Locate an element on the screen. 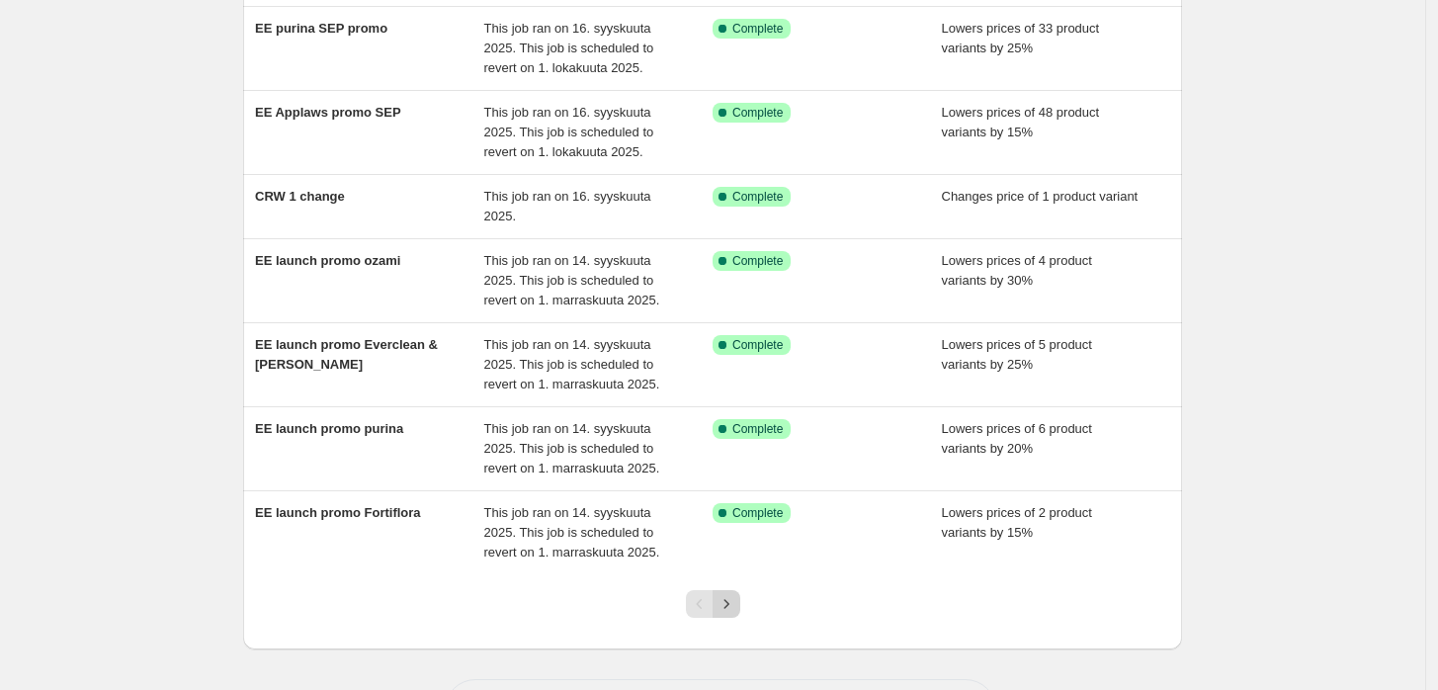 Image resolution: width=1438 pixels, height=690 pixels. span: Lowers prices of 33 product variants by 25% is located at coordinates (1021, 38).